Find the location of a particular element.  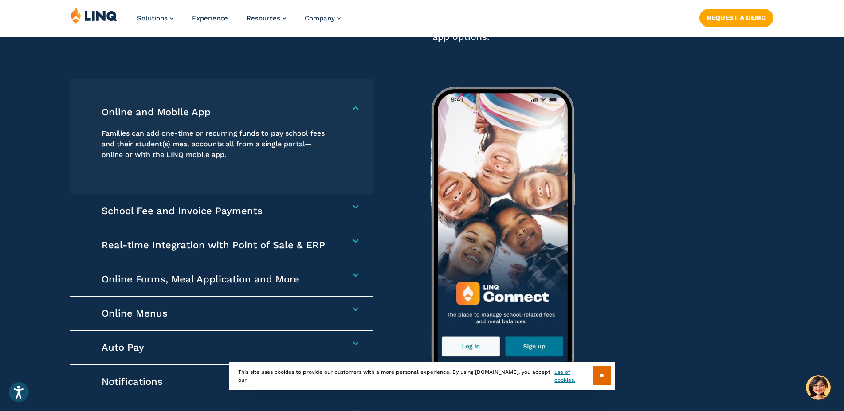

span: Experience is located at coordinates (210, 18).